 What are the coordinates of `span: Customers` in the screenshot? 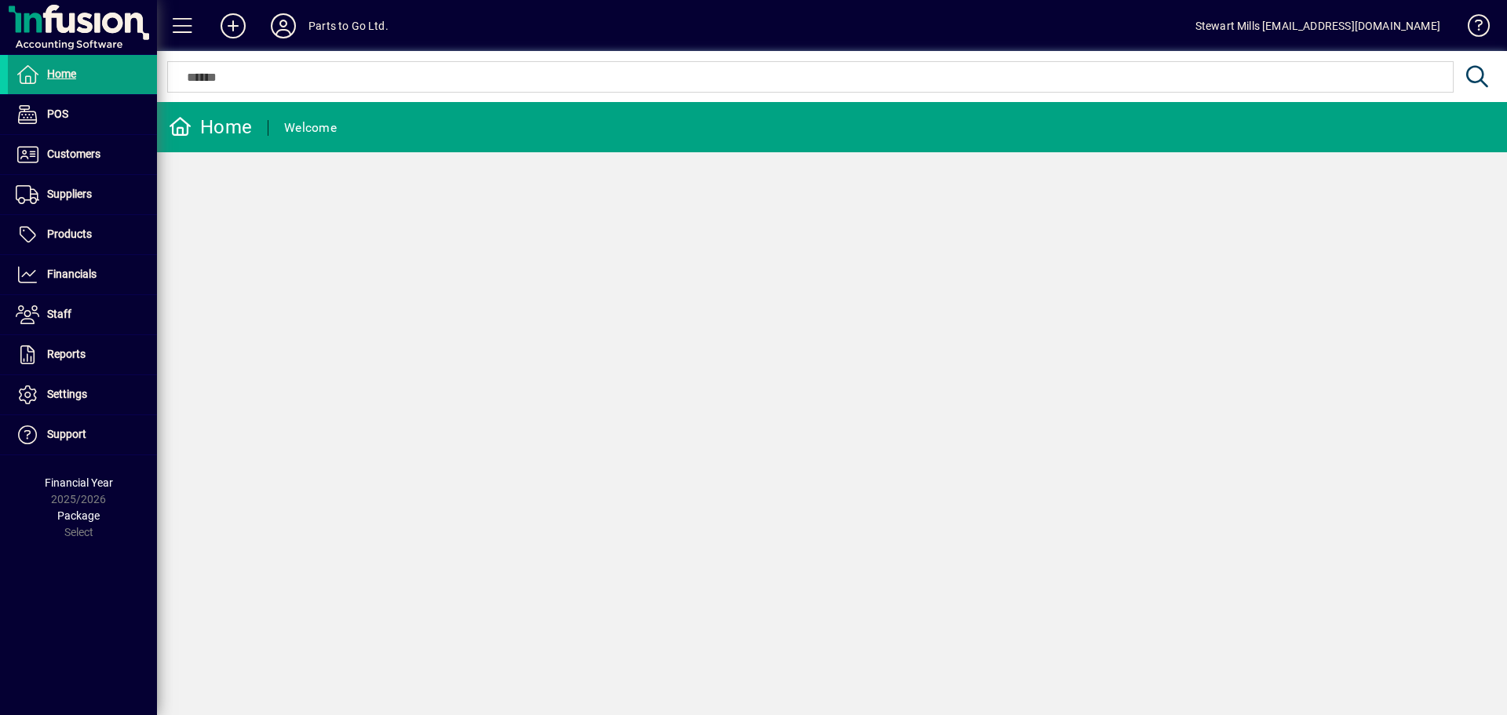 It's located at (74, 154).